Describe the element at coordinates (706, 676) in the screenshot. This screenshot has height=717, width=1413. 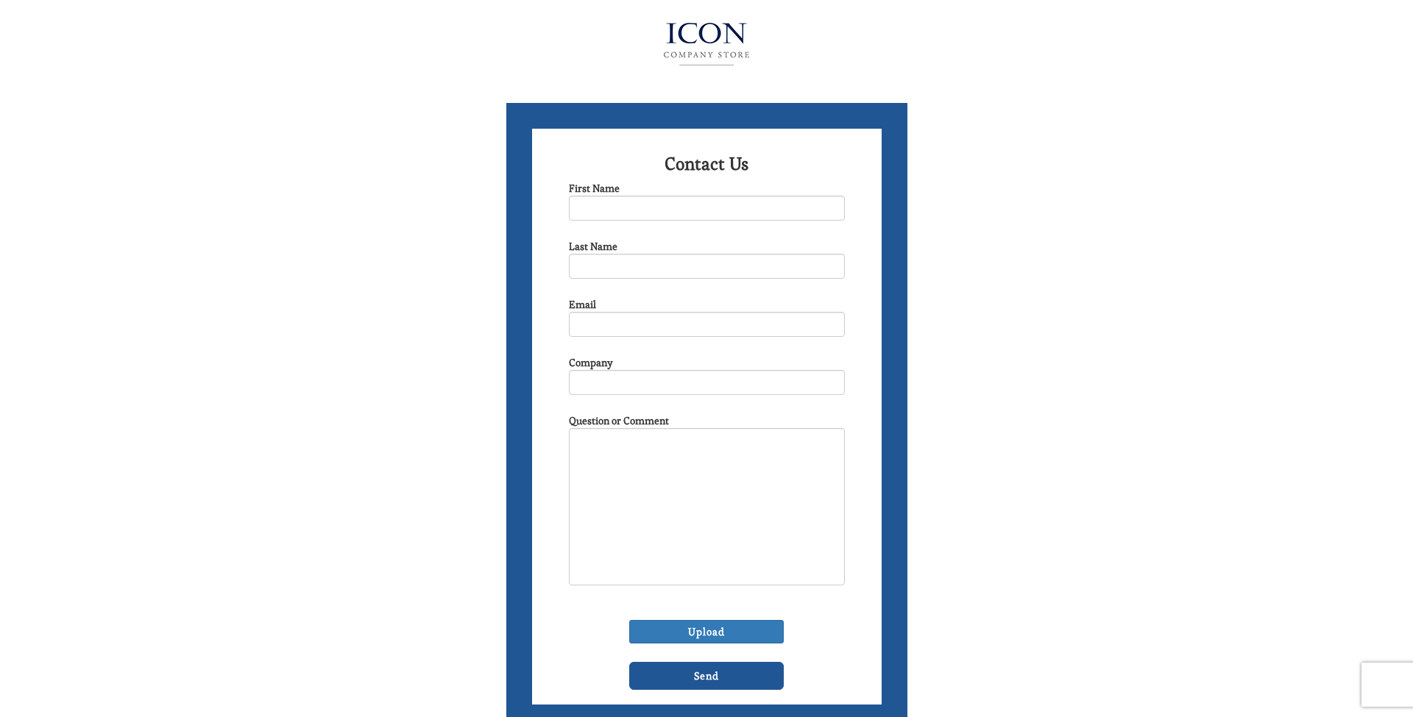
I see `input: Send` at that location.